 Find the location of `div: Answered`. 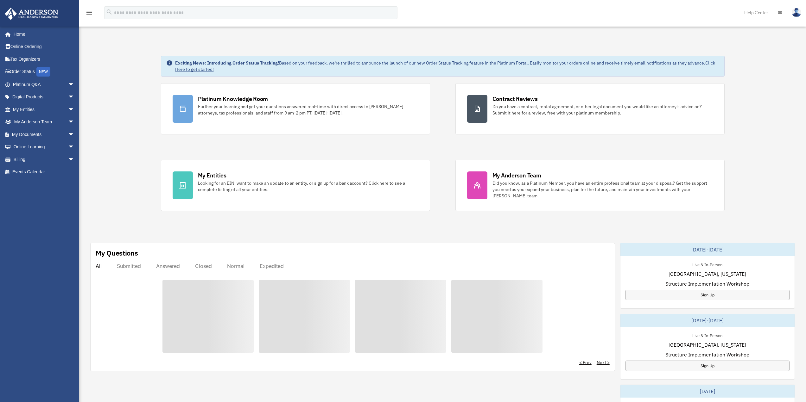

div: Answered is located at coordinates (168, 266).